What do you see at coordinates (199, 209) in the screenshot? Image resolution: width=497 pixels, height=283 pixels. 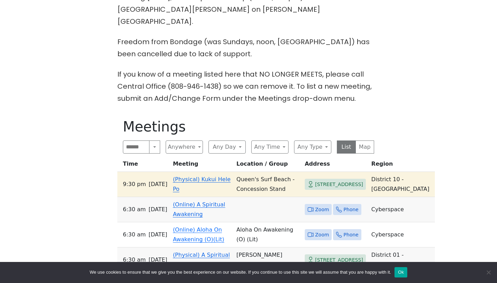 I see `a: (Online) A Spiritual Awakening` at bounding box center [199, 209].